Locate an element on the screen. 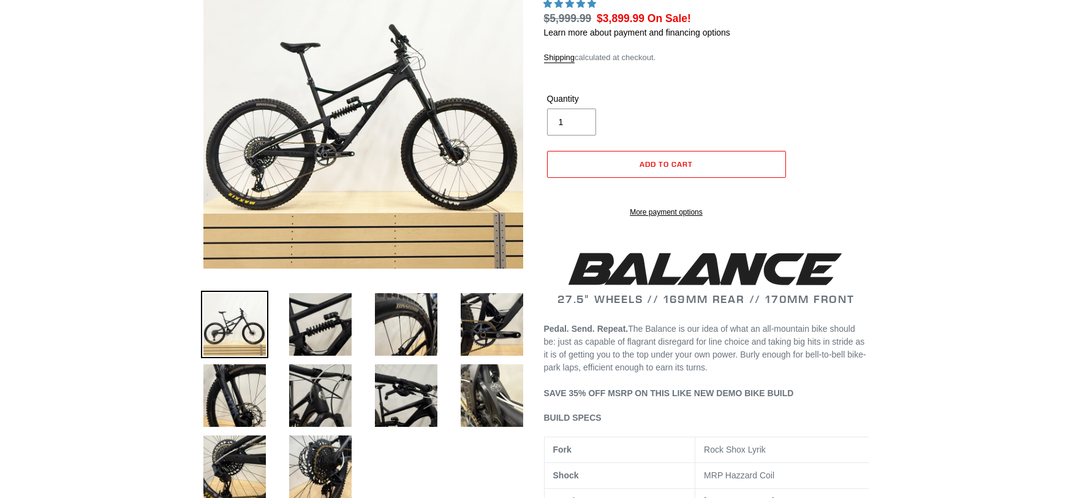 The image size is (1069, 498). a: Learn more about payment and financing options is located at coordinates (637, 32).